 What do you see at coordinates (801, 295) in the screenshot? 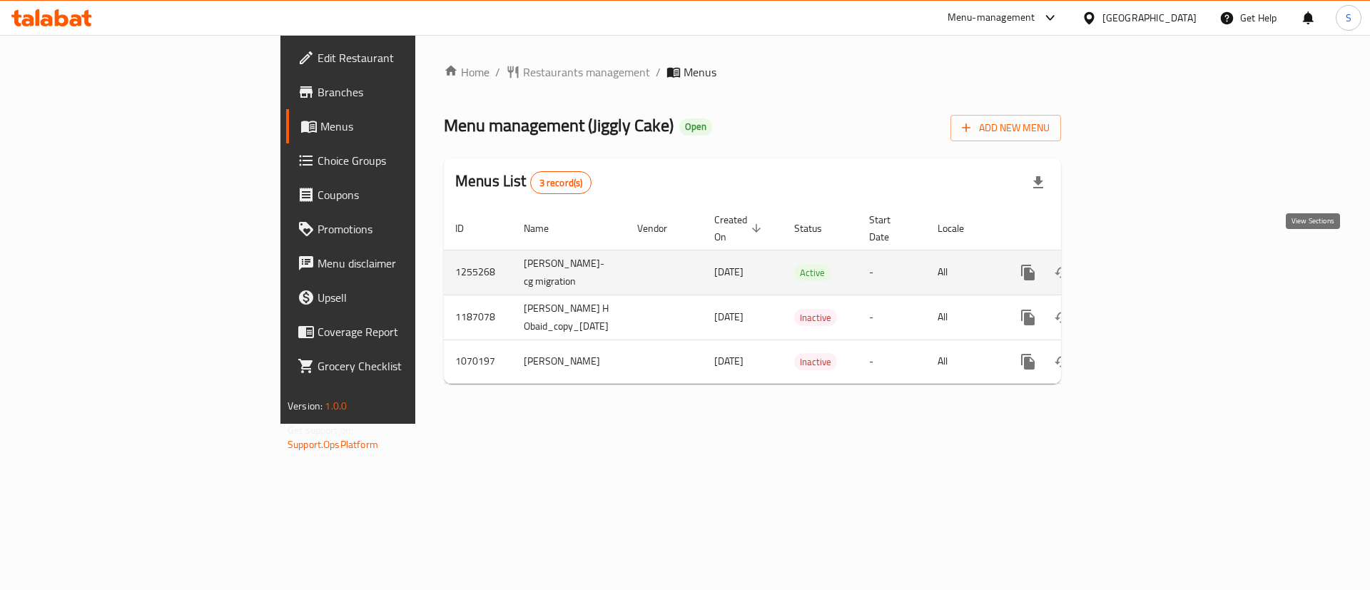
I see `table: enhanced table` at bounding box center [801, 295].